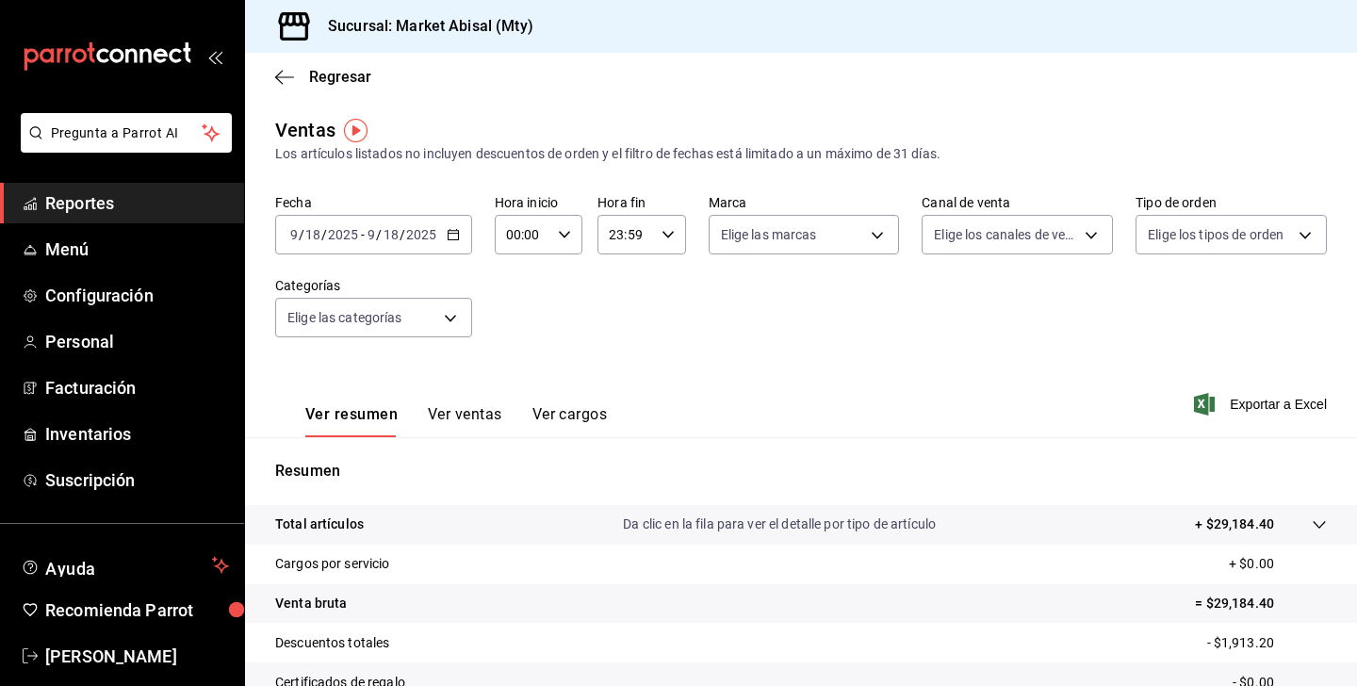 The image size is (1357, 686). Describe the element at coordinates (340, 76) in the screenshot. I see `span: Regresar` at that location.